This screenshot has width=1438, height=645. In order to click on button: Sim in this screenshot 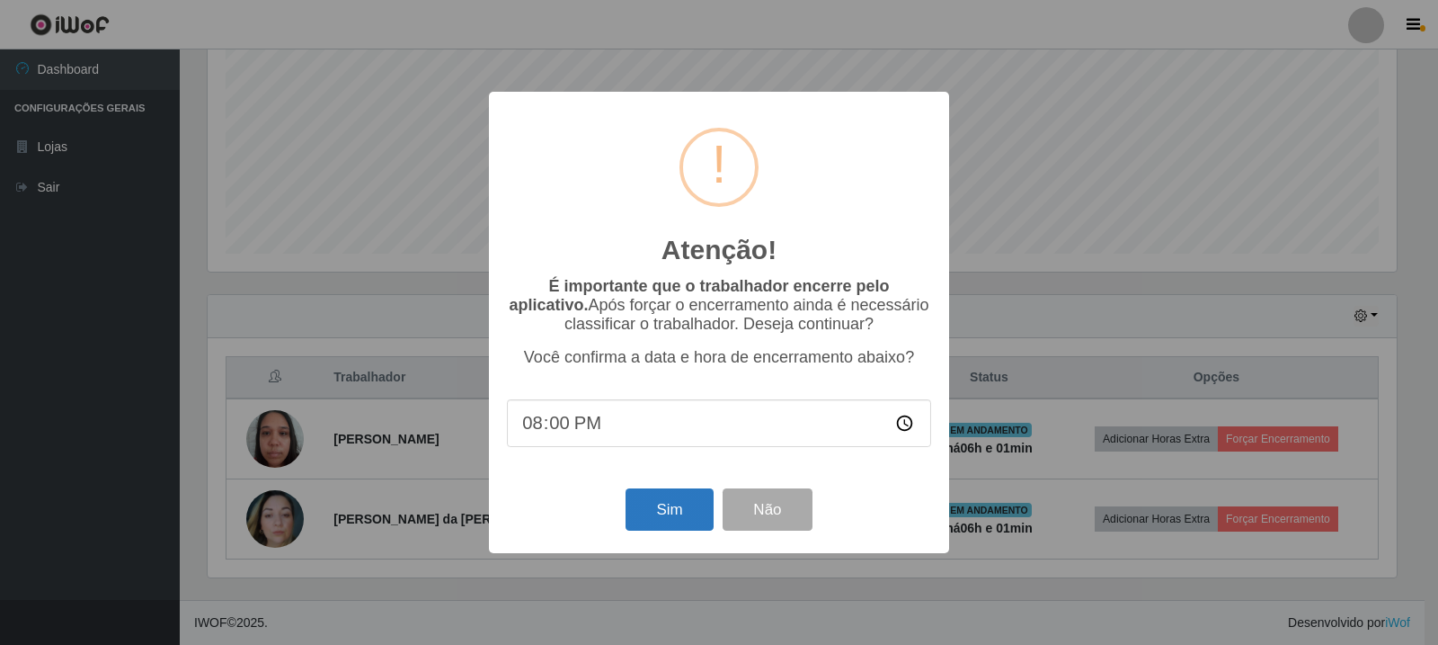, I will do `click(669, 509)`.